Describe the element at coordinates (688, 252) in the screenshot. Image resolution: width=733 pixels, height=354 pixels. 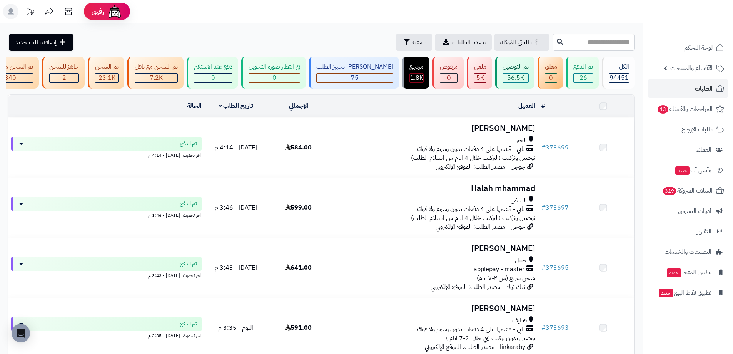
I see `span: التطبيقات والخدمات` at that location.